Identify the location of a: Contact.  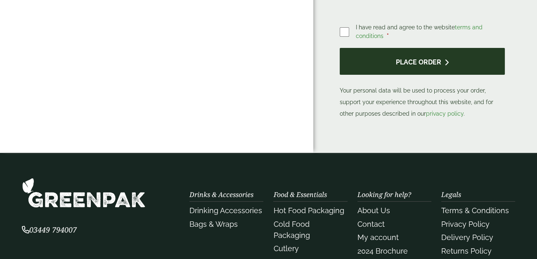
(371, 224).